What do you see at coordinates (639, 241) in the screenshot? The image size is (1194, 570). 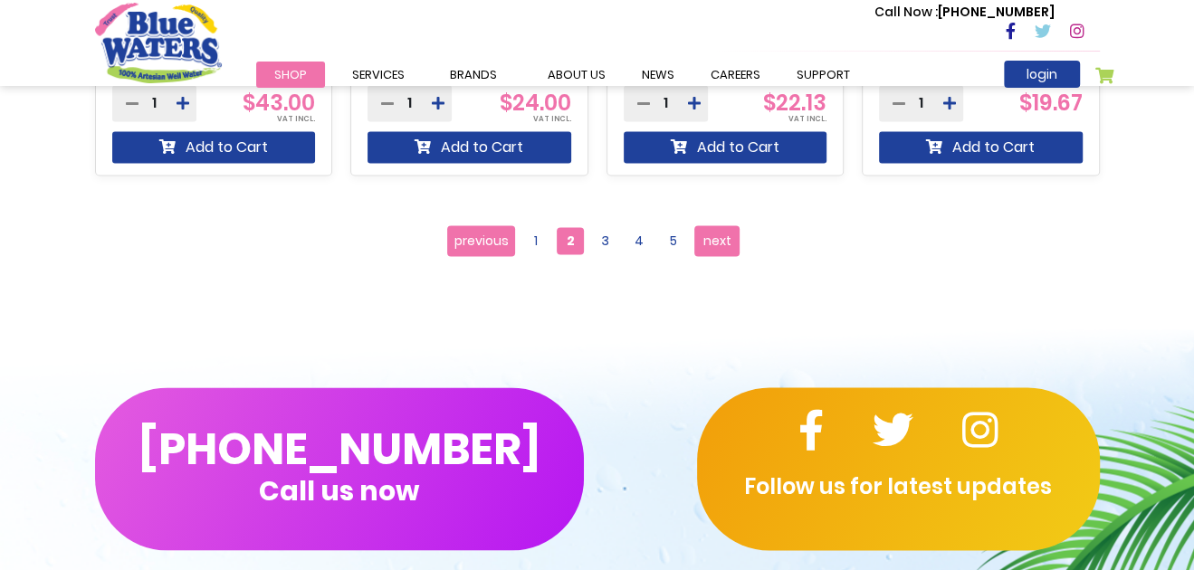 I see `span: 4` at bounding box center [639, 241].